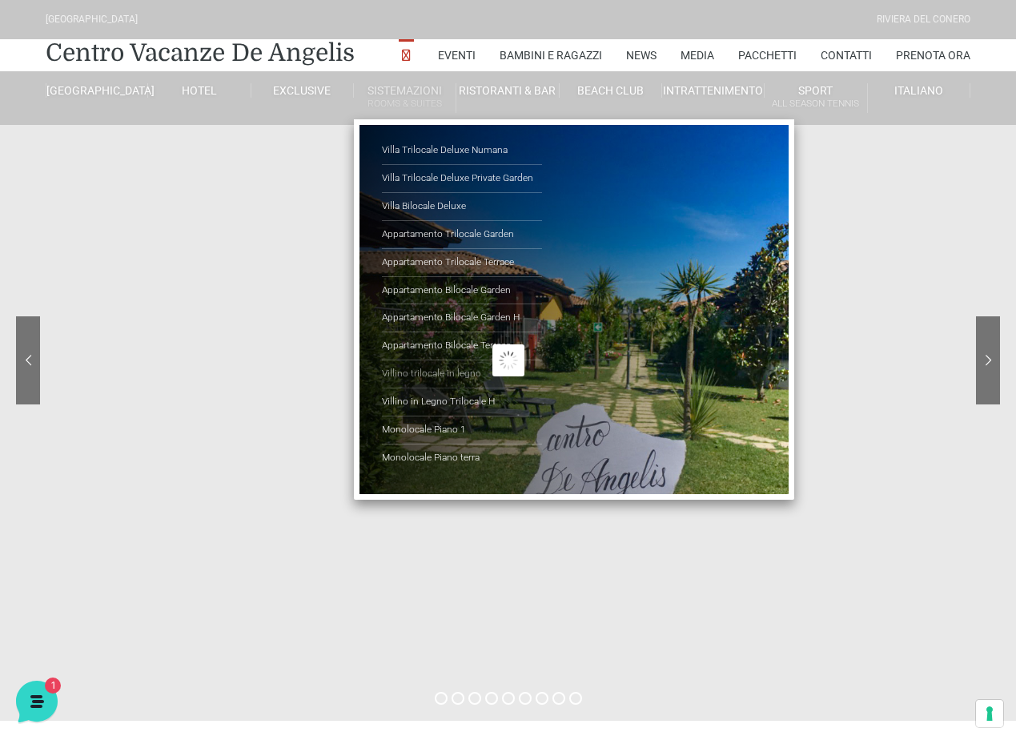 This screenshot has width=1016, height=740. Describe the element at coordinates (923, 19) in the screenshot. I see `div: Riviera Del Conero` at that location.